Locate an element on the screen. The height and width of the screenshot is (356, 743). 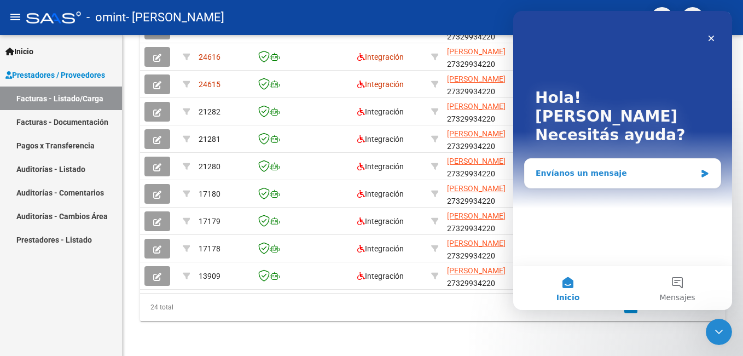
a: go to previous page is located at coordinates (611, 307).